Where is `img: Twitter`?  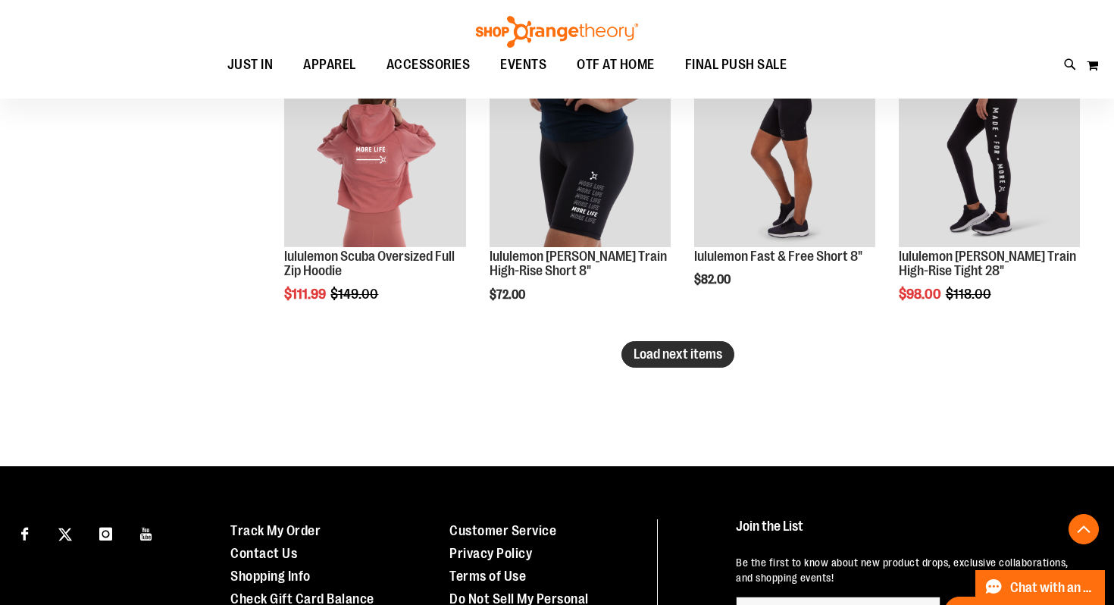
img: Twitter is located at coordinates (65, 534).